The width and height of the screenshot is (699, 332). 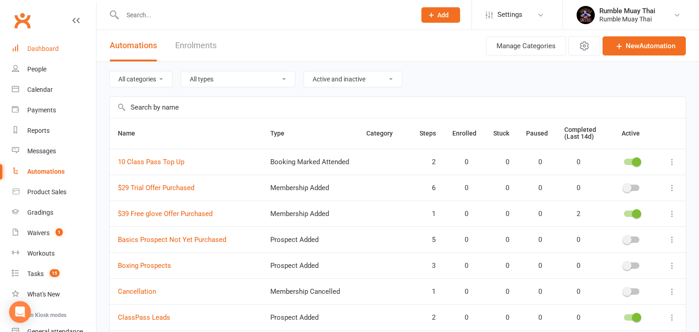 What do you see at coordinates (41, 110) in the screenshot?
I see `div: Payments` at bounding box center [41, 110].